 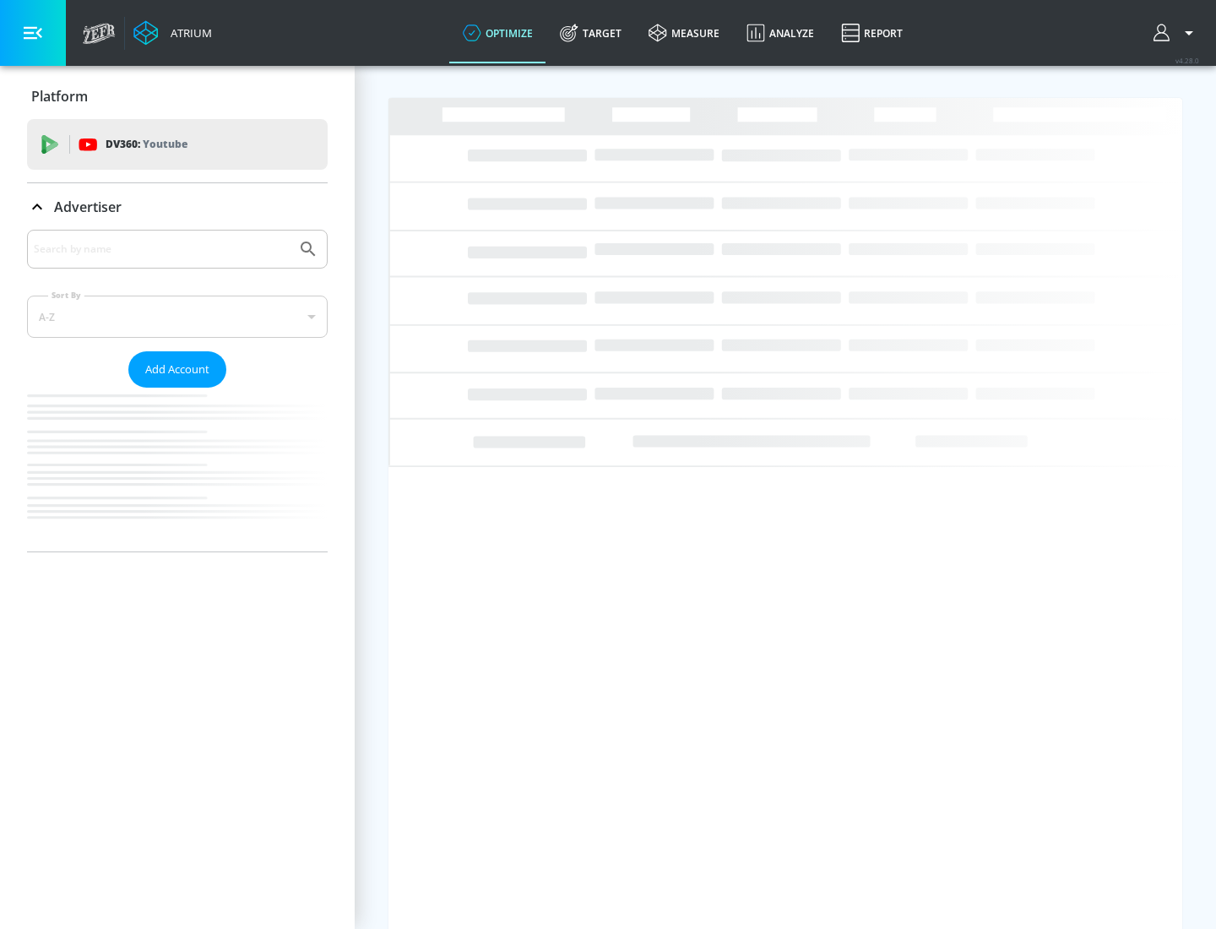 I want to click on a: Atrium, so click(x=172, y=33).